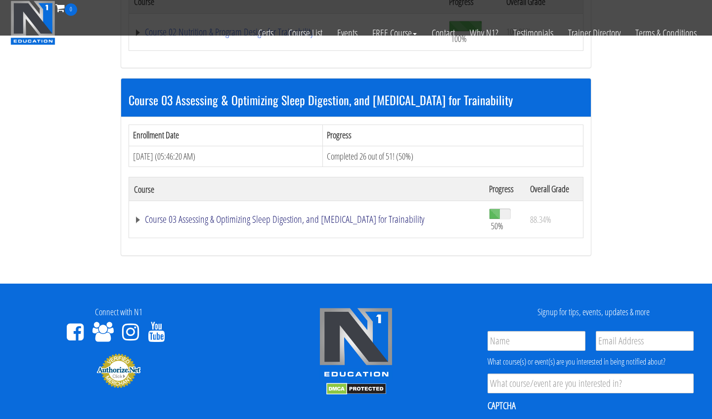 The image size is (712, 419). What do you see at coordinates (533, 33) in the screenshot?
I see `a: Testimonials` at bounding box center [533, 33].